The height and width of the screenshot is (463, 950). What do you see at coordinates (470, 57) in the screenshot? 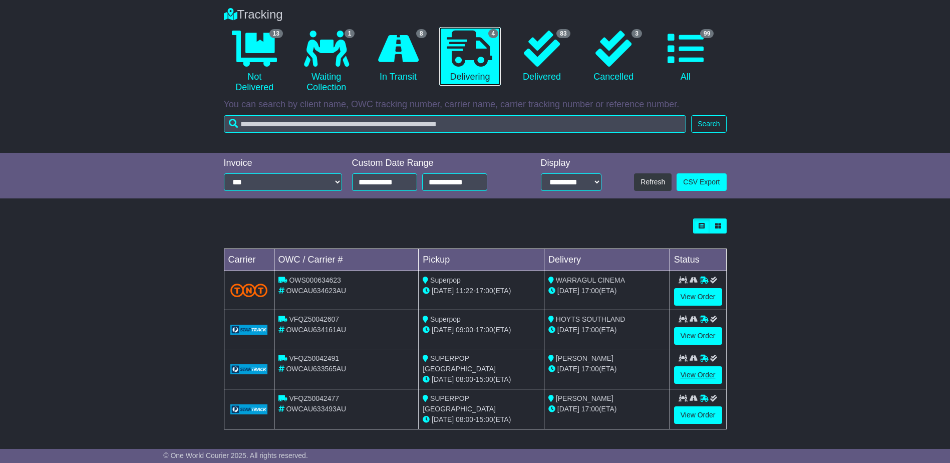
I see `a: 4 Delivering` at bounding box center [470, 57].